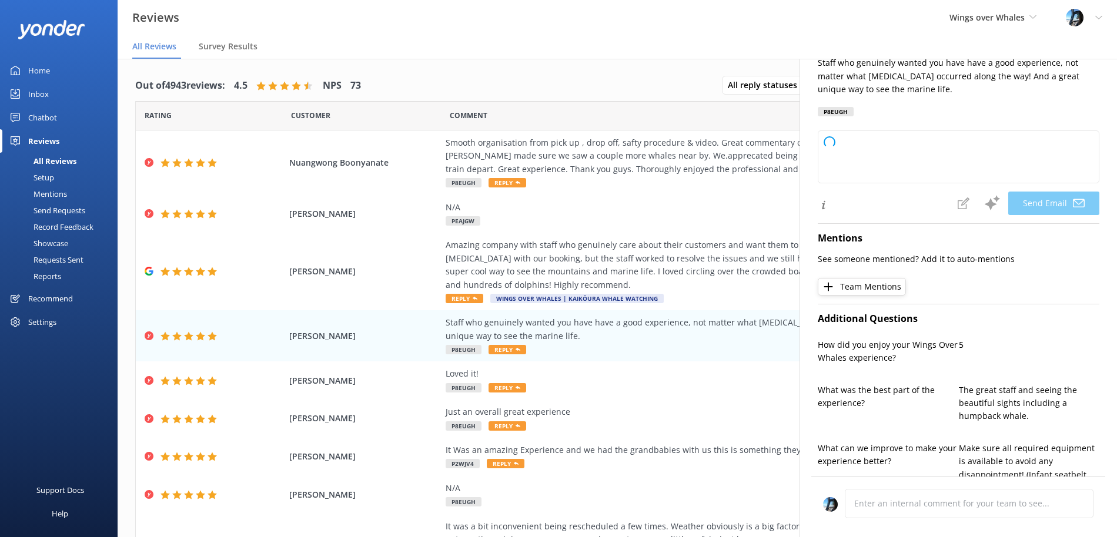 This screenshot has width=1117, height=537. I want to click on div: Reports, so click(34, 276).